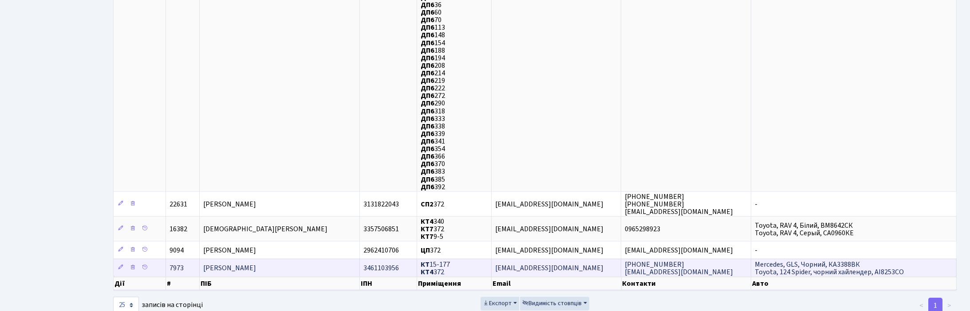 This screenshot has width=970, height=311. Describe the element at coordinates (178, 204) in the screenshot. I see `span: 22631` at that location.